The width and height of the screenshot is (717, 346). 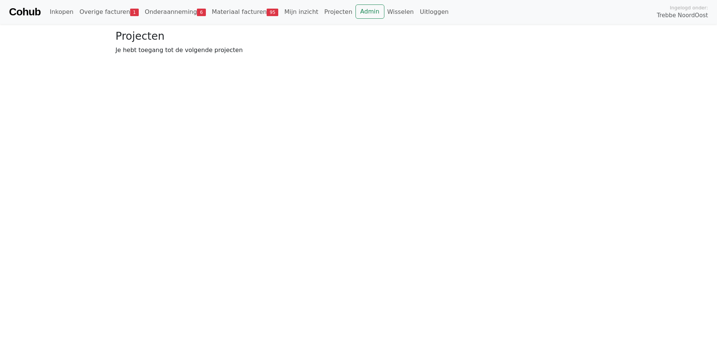 I want to click on span: 1, so click(x=134, y=12).